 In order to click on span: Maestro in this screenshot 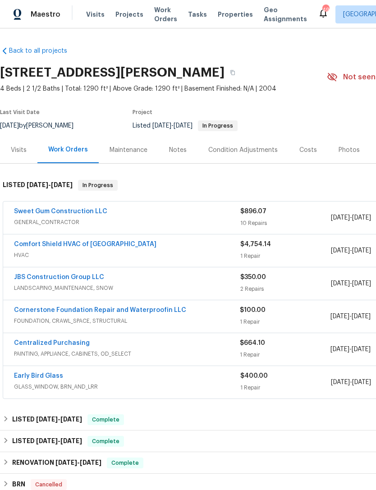, I will do `click(46, 14)`.